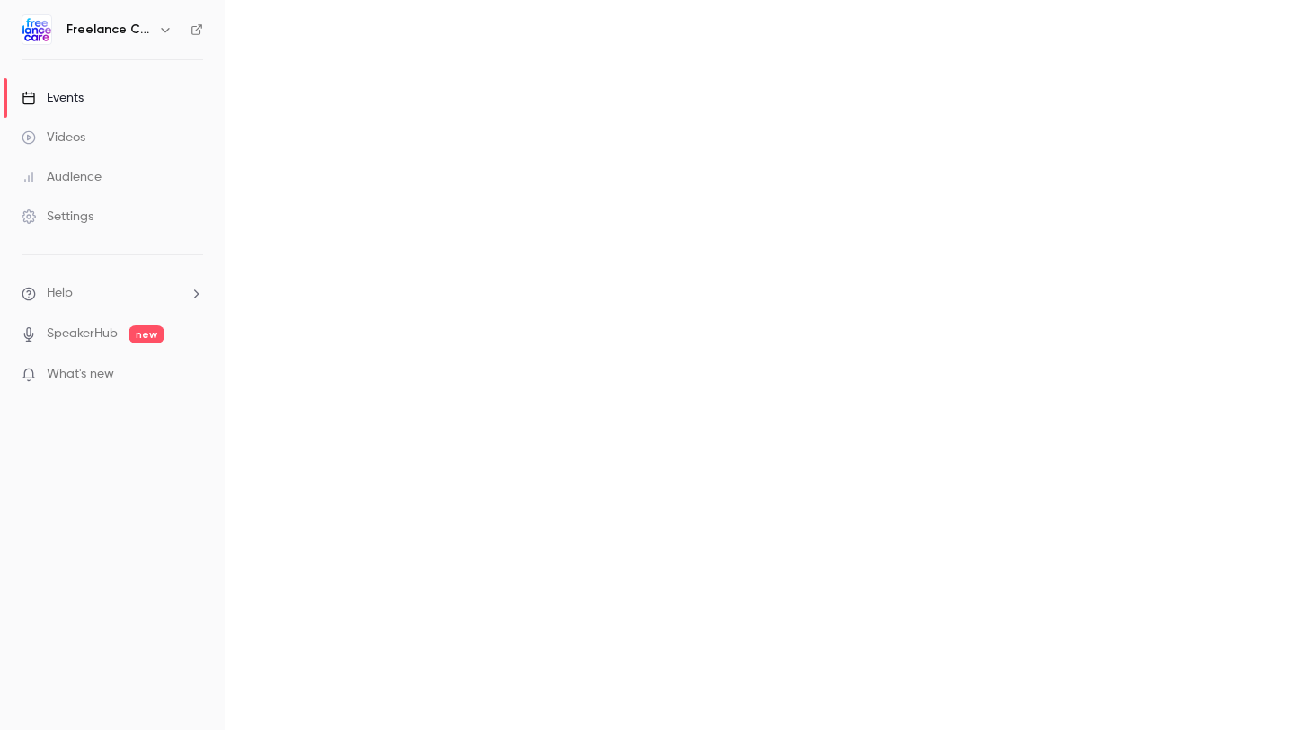 Image resolution: width=1294 pixels, height=730 pixels. What do you see at coordinates (80, 374) in the screenshot?
I see `span: What's new` at bounding box center [80, 374].